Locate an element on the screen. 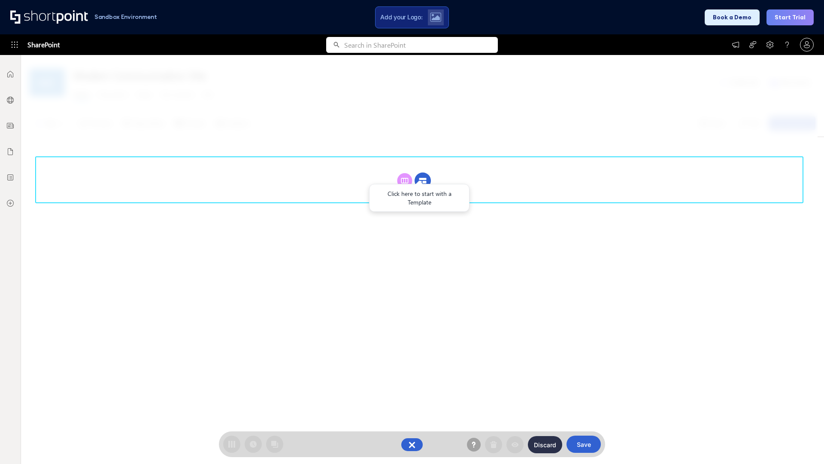  div: Chat Widget is located at coordinates (803, 443).